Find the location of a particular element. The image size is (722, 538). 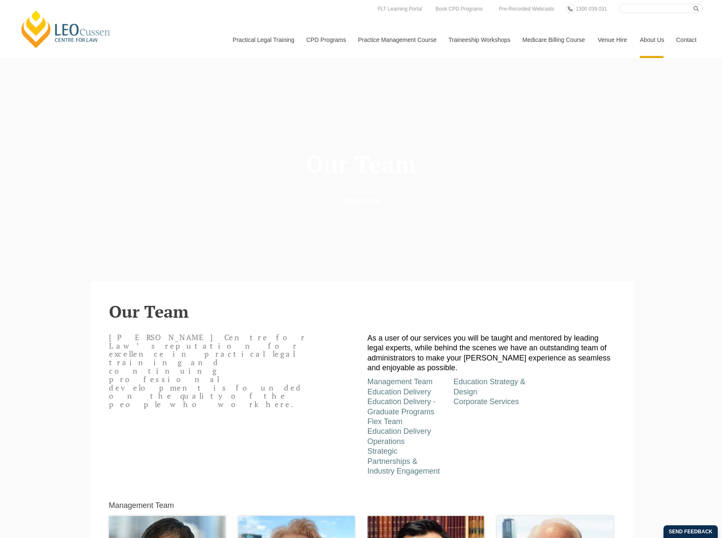

a: Venue Hire is located at coordinates (612, 40).